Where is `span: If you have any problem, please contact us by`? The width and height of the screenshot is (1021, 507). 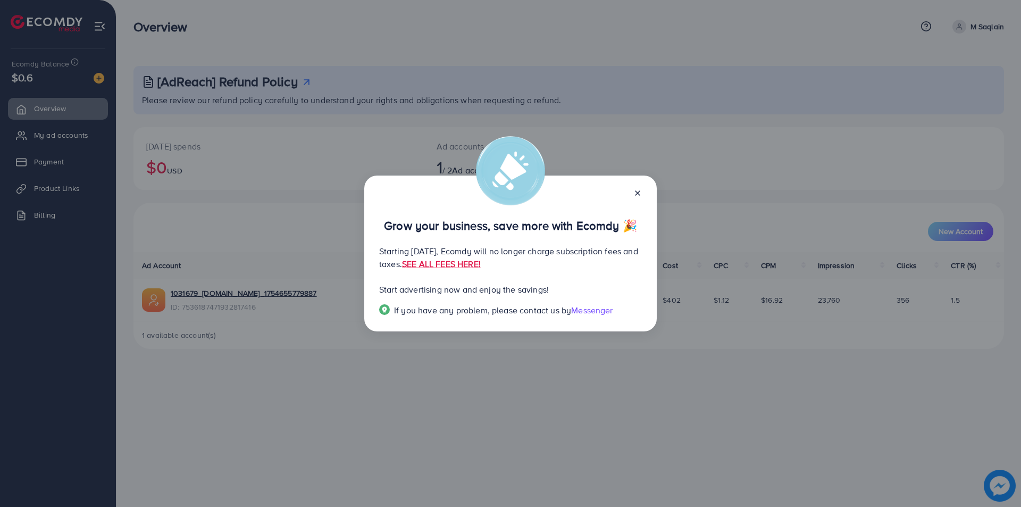 span: If you have any problem, please contact us by is located at coordinates (482, 310).